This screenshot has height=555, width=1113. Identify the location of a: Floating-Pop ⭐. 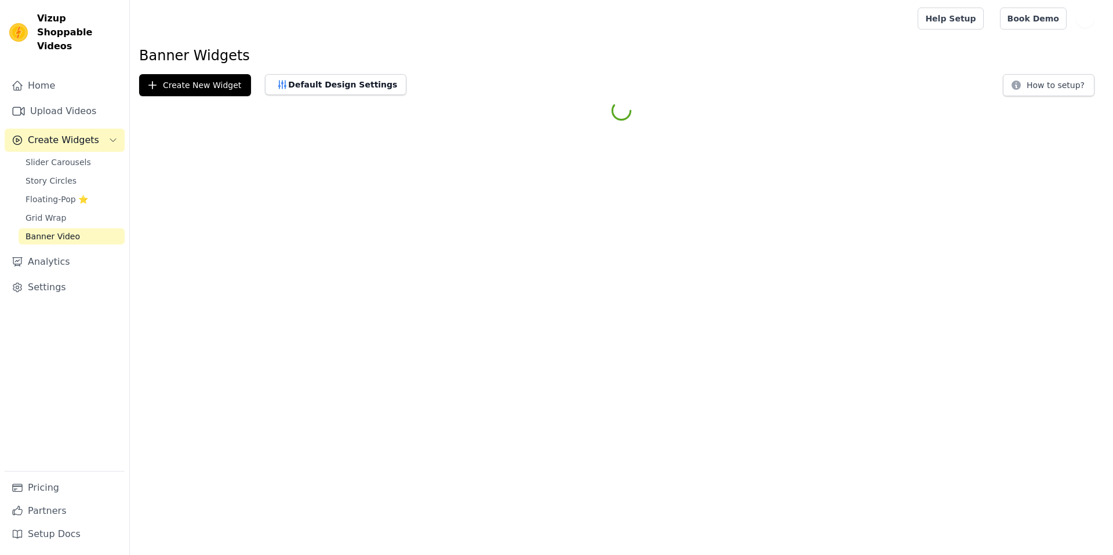
(71, 199).